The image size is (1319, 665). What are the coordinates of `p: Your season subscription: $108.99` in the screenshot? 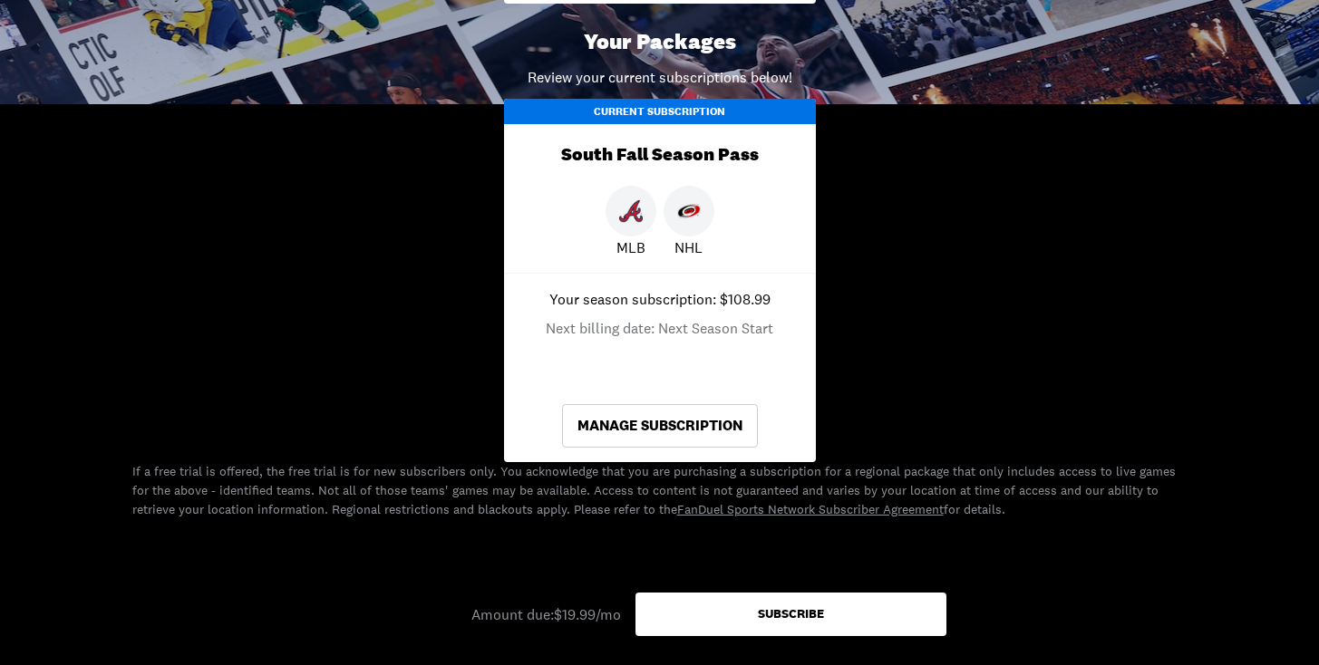 It's located at (660, 299).